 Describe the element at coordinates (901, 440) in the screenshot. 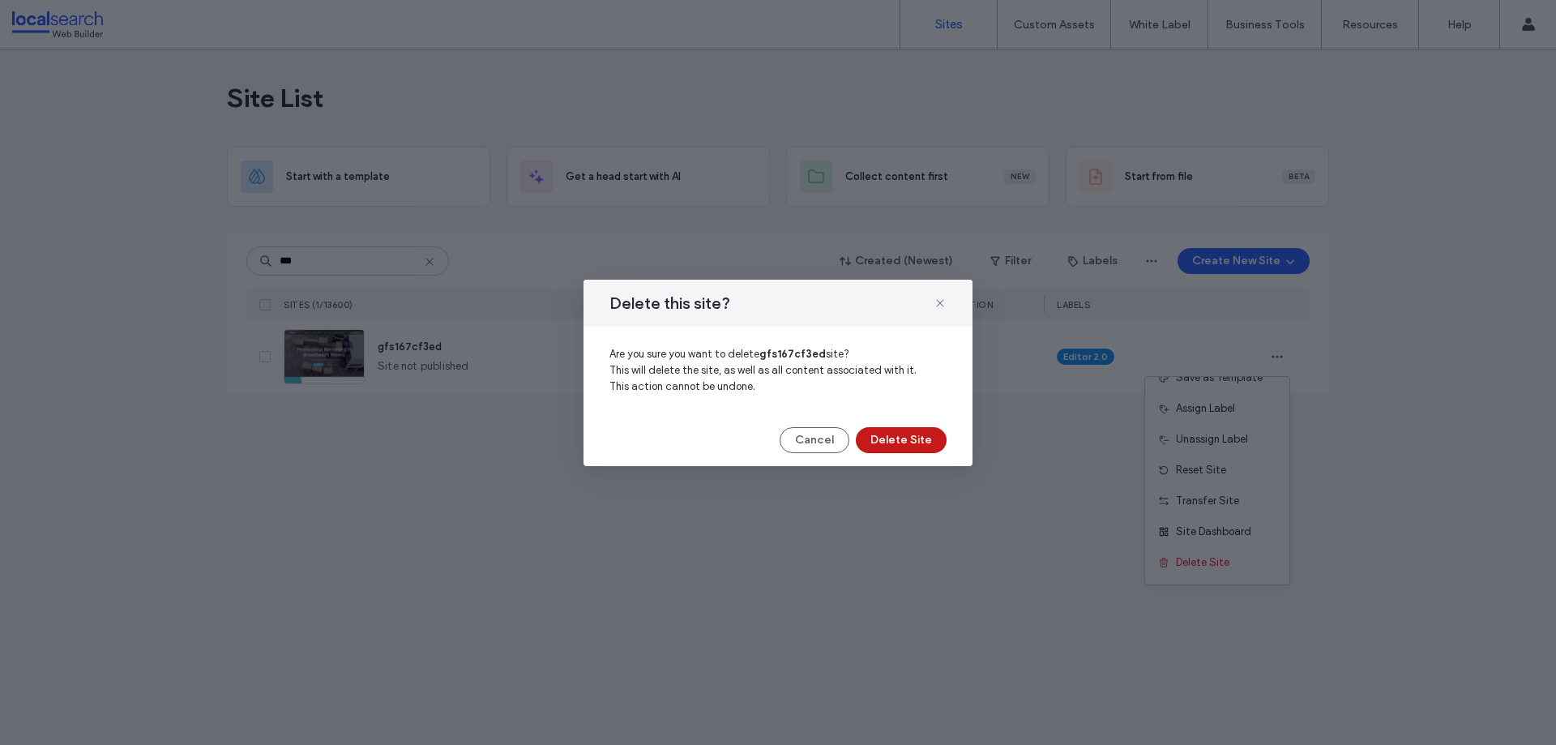

I see `button: Delete Site` at that location.